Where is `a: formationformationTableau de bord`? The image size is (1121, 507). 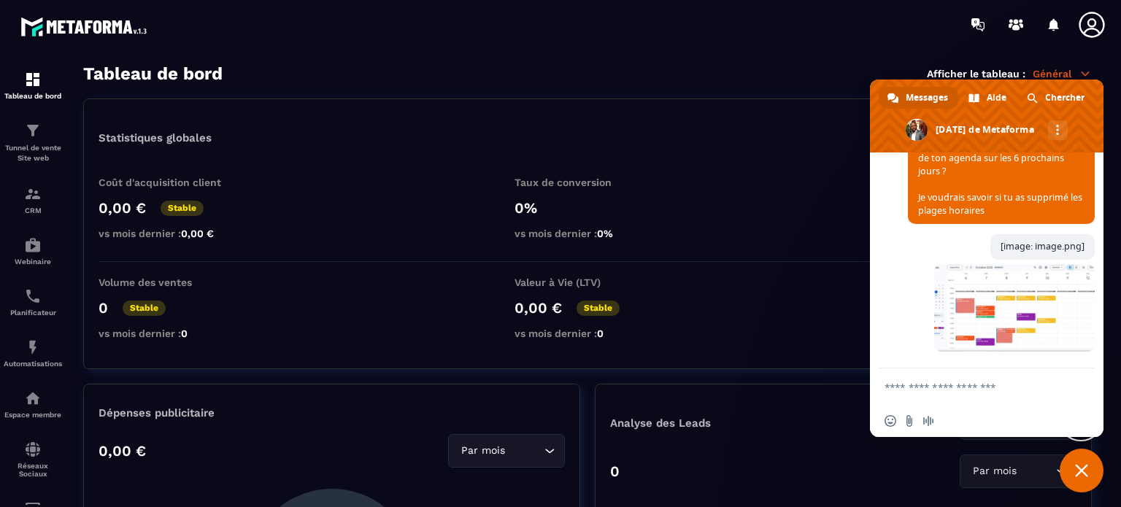 a: formationformationTableau de bord is located at coordinates (33, 85).